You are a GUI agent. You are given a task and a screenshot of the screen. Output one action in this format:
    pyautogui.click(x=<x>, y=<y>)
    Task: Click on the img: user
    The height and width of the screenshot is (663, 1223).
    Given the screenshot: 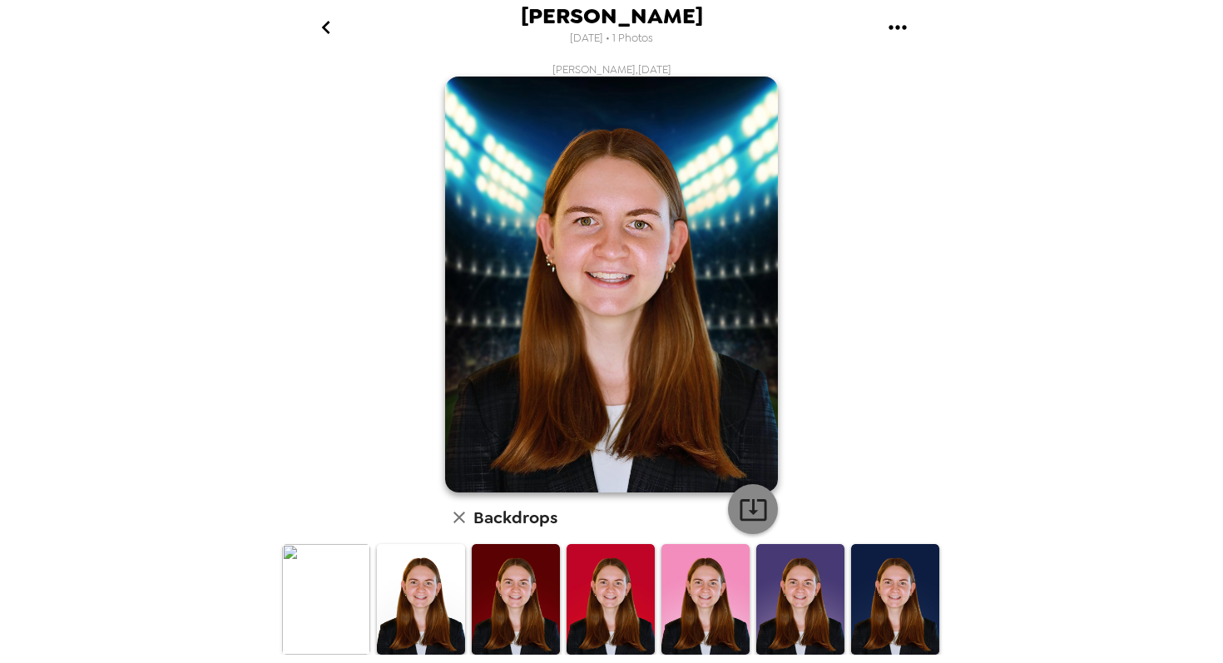 What is the action you would take?
    pyautogui.click(x=611, y=284)
    